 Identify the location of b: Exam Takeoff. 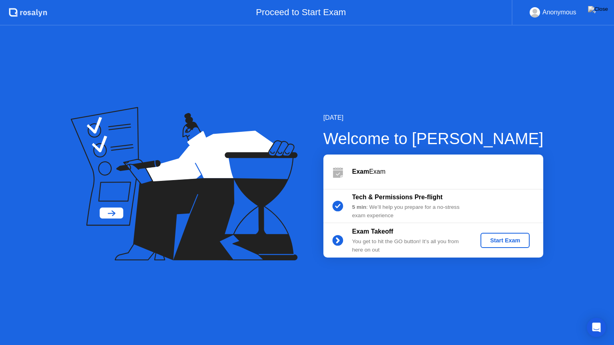
(372, 231).